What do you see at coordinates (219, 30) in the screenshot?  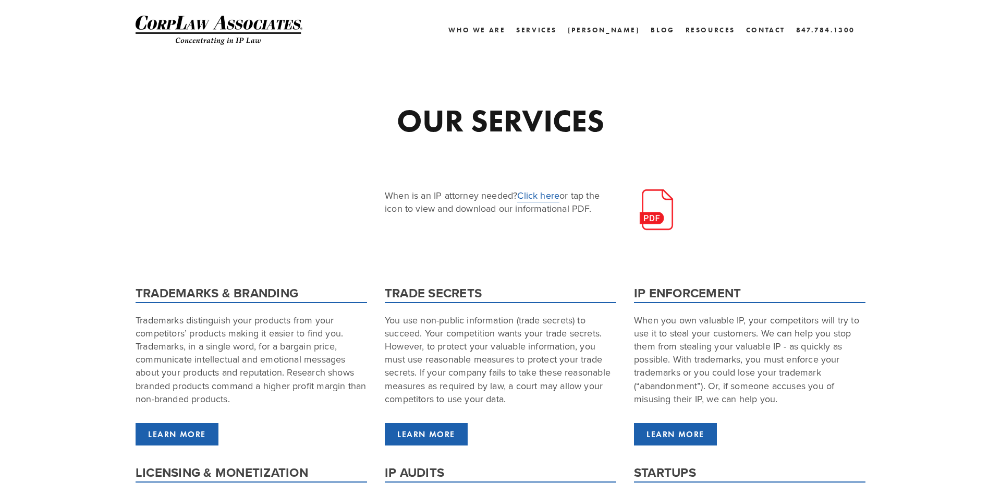 I see `img: CorpLaw IP Law Firm` at bounding box center [219, 30].